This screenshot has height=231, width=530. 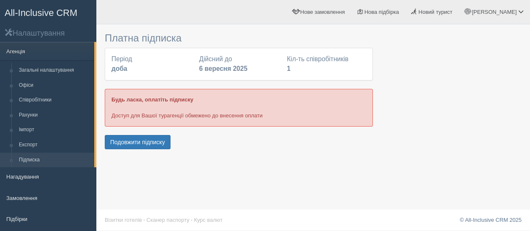 What do you see at coordinates (54, 85) in the screenshot?
I see `a: Офіси` at bounding box center [54, 85].